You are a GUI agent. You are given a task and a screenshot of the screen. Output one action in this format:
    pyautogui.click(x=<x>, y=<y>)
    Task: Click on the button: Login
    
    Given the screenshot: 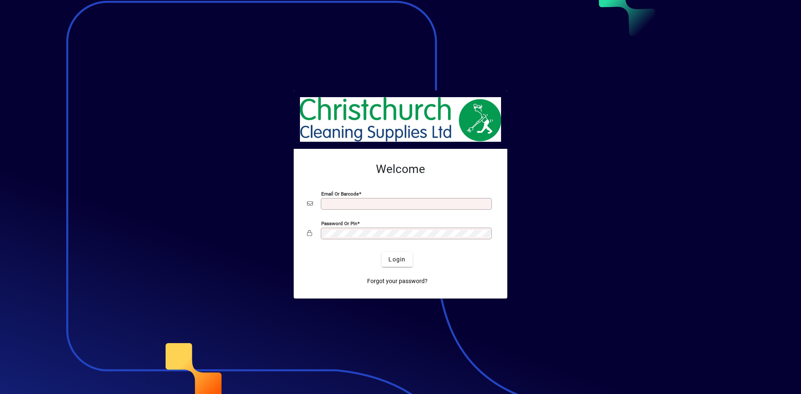 What is the action you would take?
    pyautogui.click(x=397, y=259)
    